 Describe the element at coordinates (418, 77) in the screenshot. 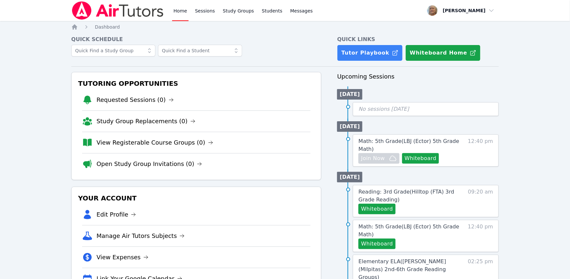

I see `h3: Upcoming Sessions` at that location.